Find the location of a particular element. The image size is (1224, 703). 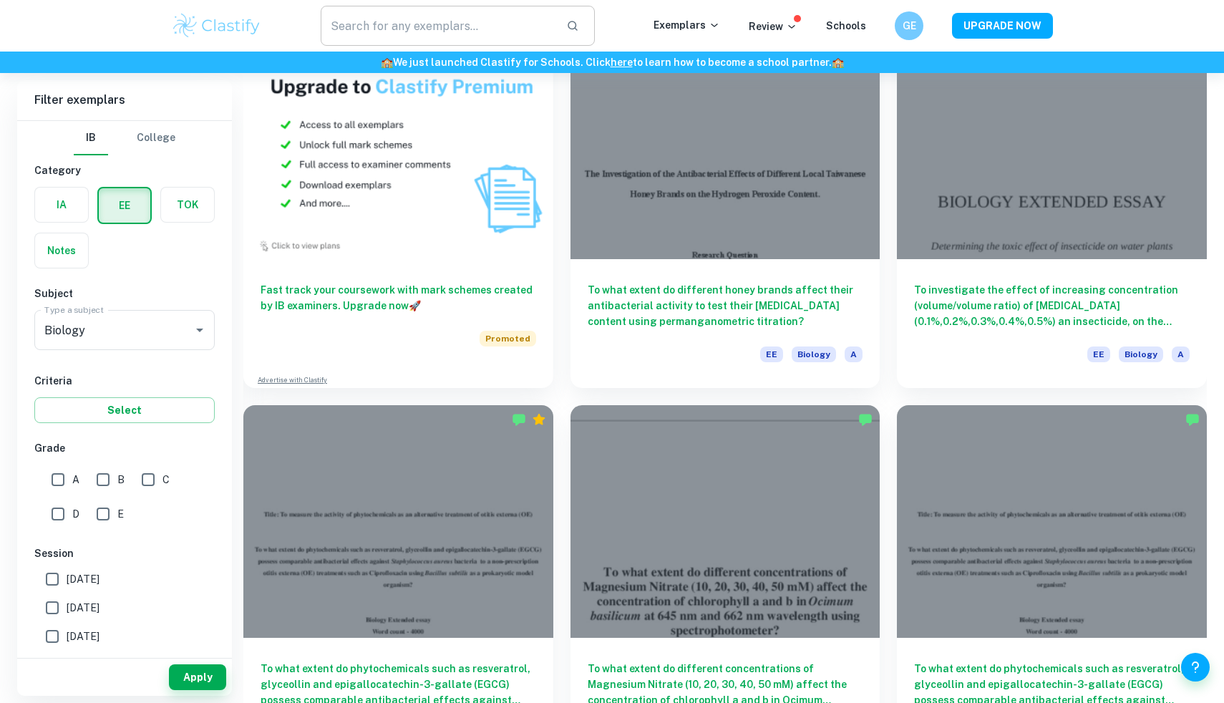

span: D is located at coordinates (76, 514).